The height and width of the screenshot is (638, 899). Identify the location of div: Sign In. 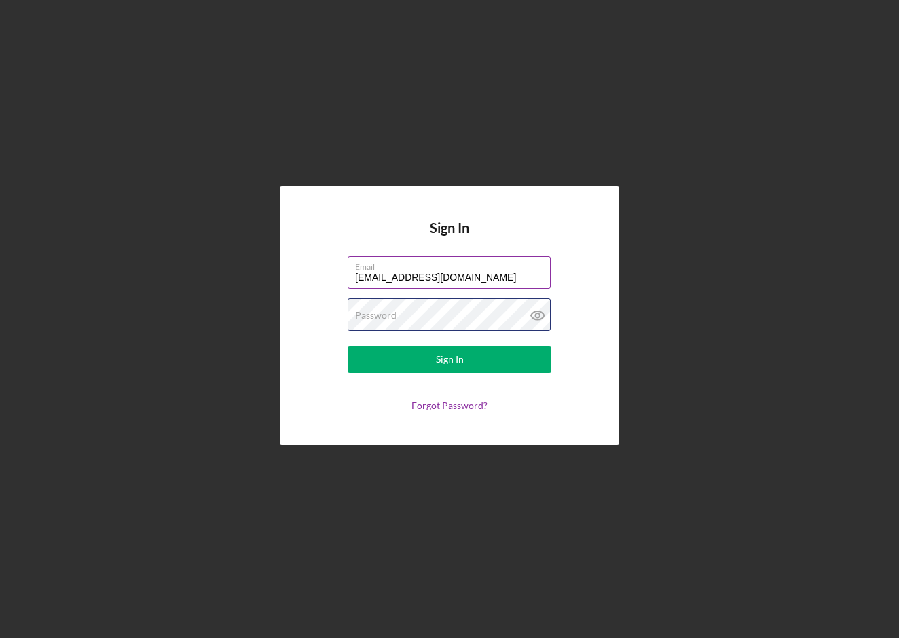
(450, 359).